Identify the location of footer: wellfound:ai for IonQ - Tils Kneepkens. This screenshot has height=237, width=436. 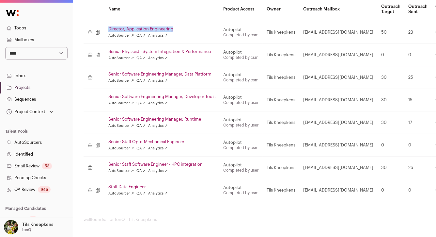
(255, 219).